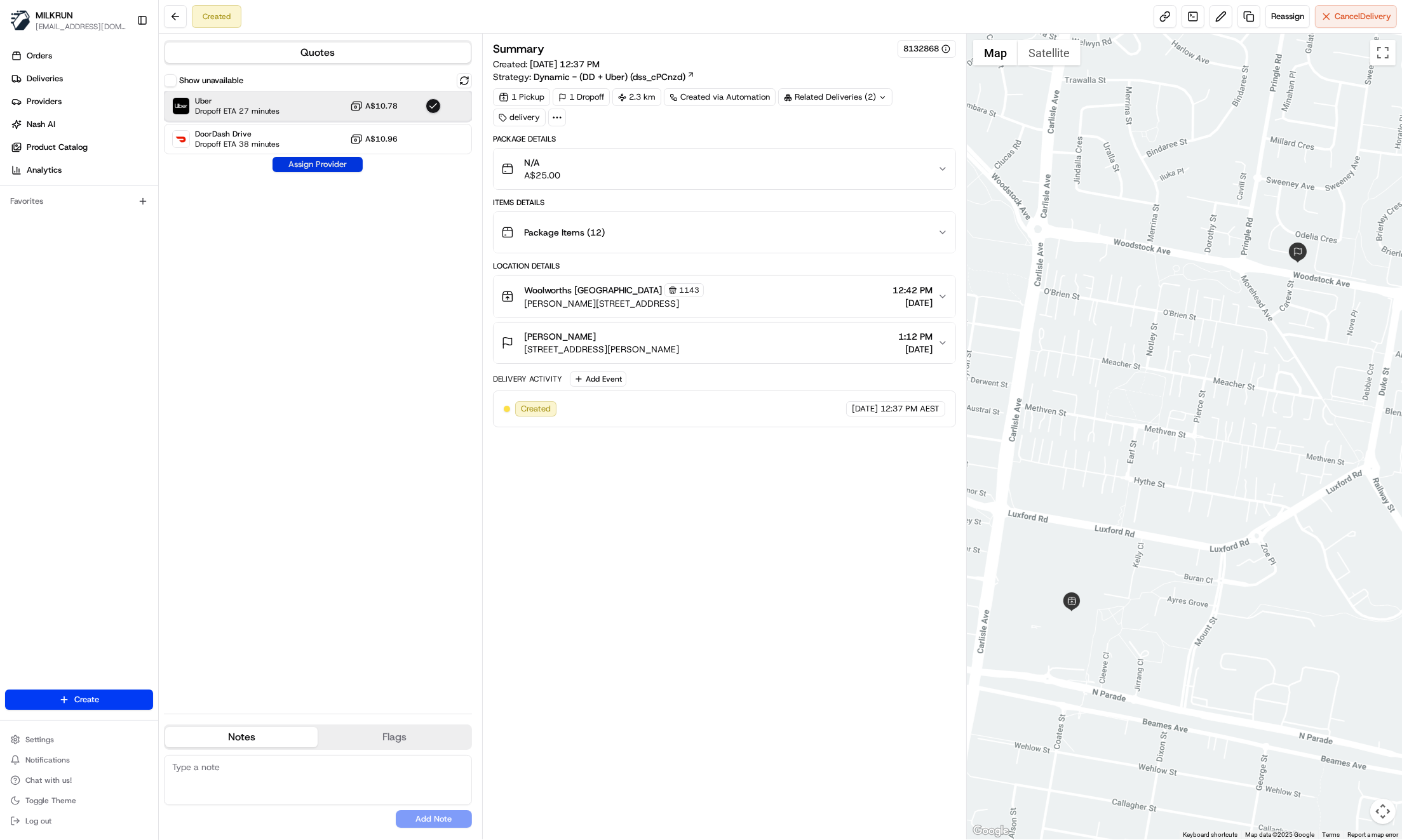 The image size is (1402, 840). I want to click on span: 12:42 PM, so click(913, 290).